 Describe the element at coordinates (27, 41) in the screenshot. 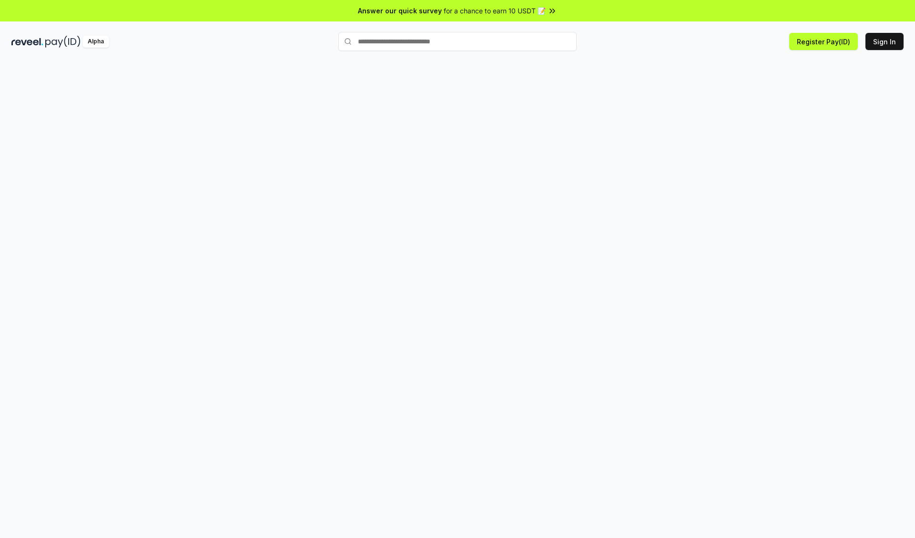

I see `img: reveel_dark` at that location.